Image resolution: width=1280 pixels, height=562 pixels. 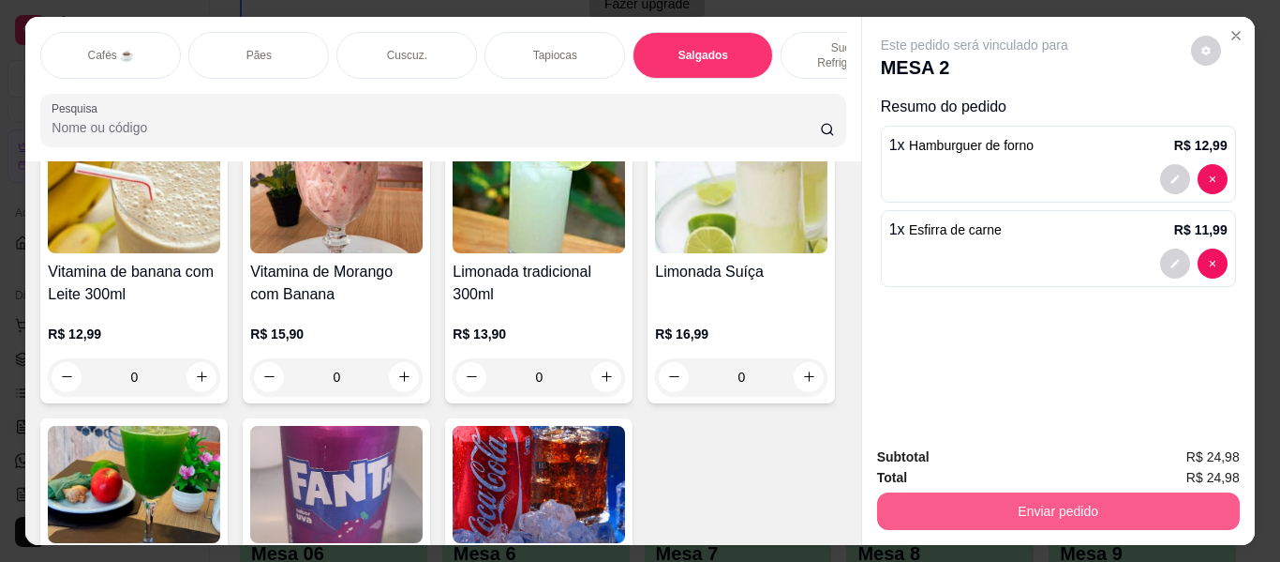 I want to click on p: R$ 11,99, so click(x=1201, y=230).